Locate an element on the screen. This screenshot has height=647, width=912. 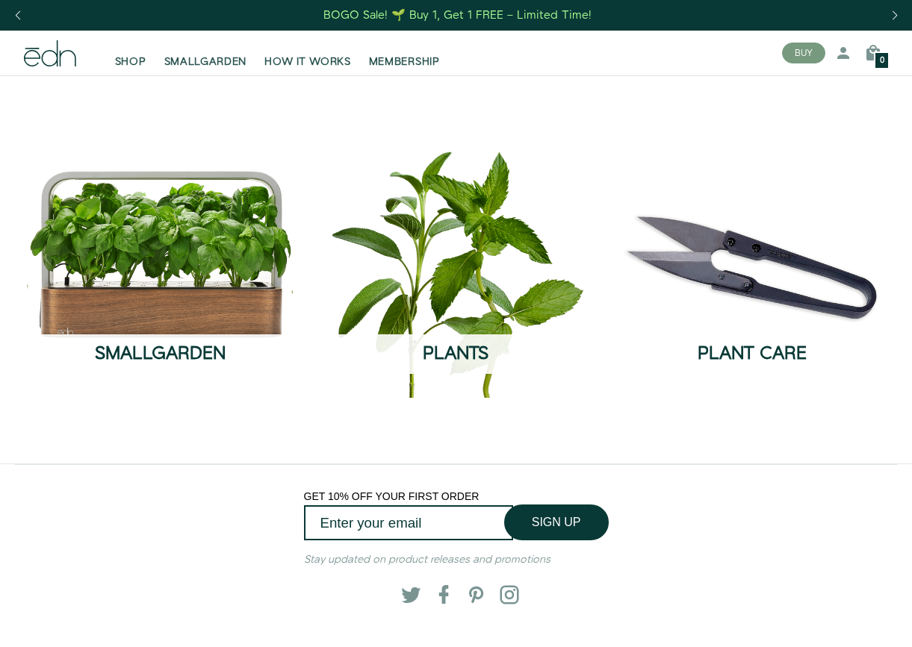
a: SHOP is located at coordinates (131, 53).